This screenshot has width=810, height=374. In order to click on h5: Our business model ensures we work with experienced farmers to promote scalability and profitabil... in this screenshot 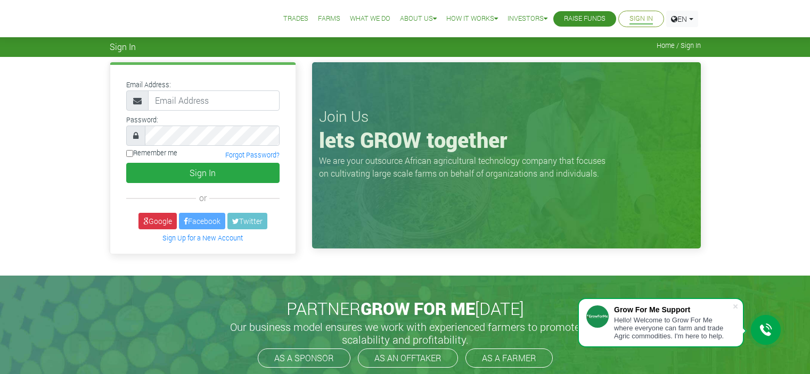, I will do `click(405, 333)`.